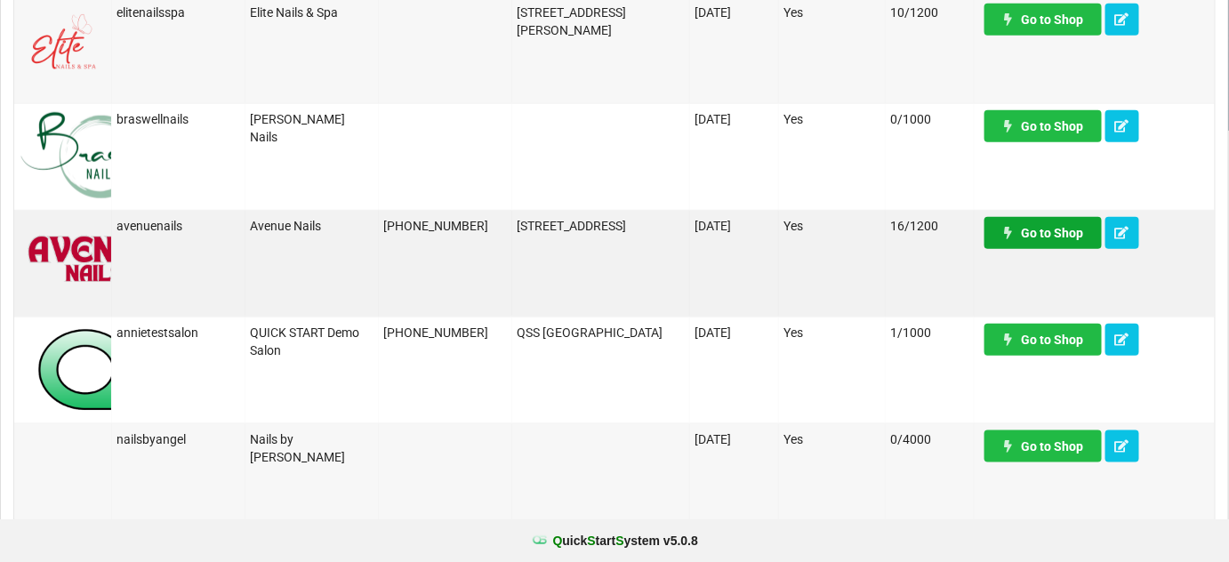 The width and height of the screenshot is (1229, 562). What do you see at coordinates (930, 12) in the screenshot?
I see `div: 10/1200` at bounding box center [930, 12].